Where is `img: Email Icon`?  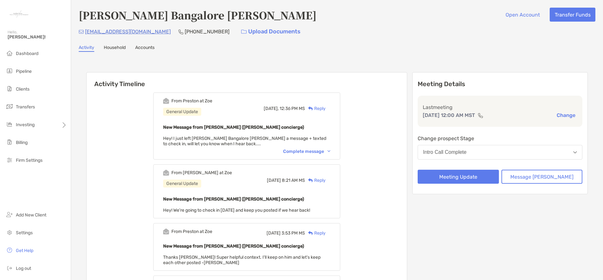
img: Email Icon is located at coordinates (81, 32).